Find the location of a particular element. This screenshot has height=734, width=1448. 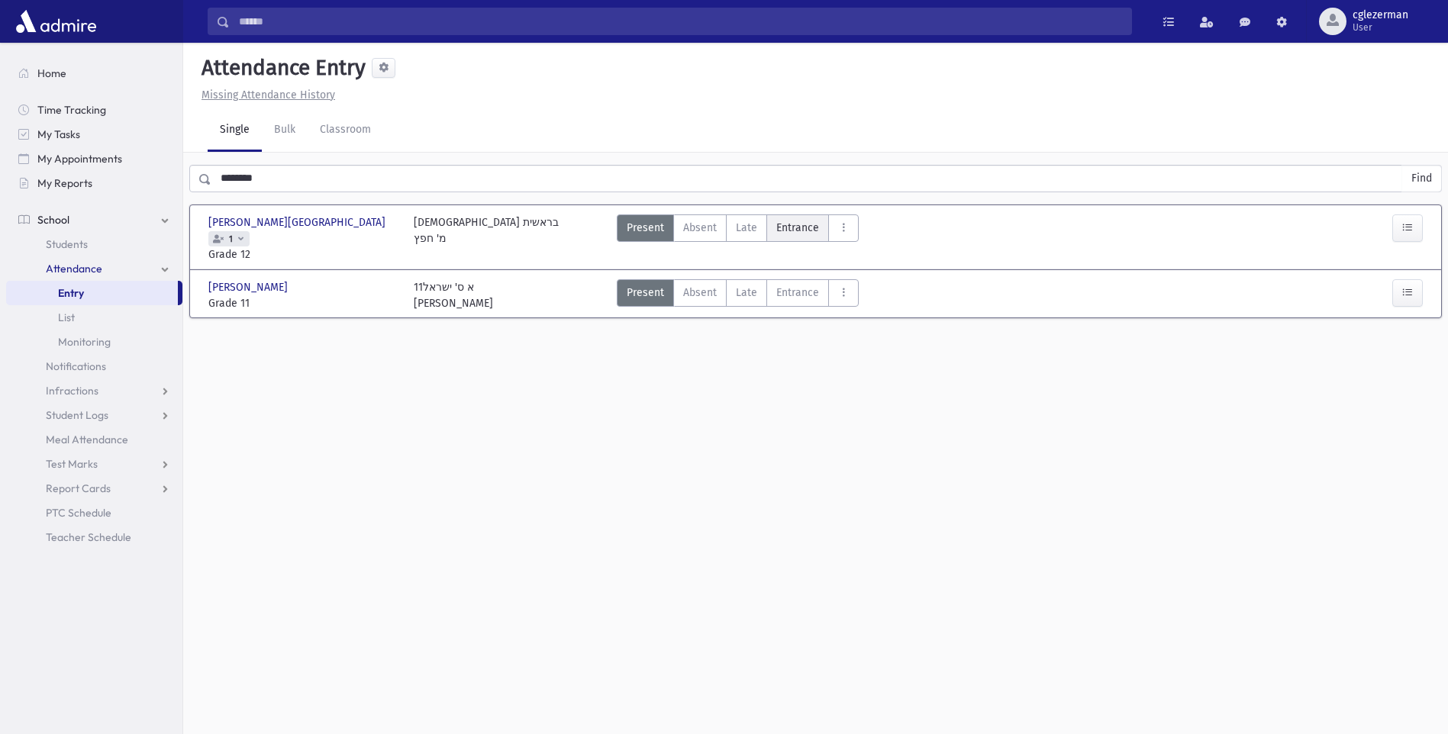

a: My Reports is located at coordinates (94, 183).